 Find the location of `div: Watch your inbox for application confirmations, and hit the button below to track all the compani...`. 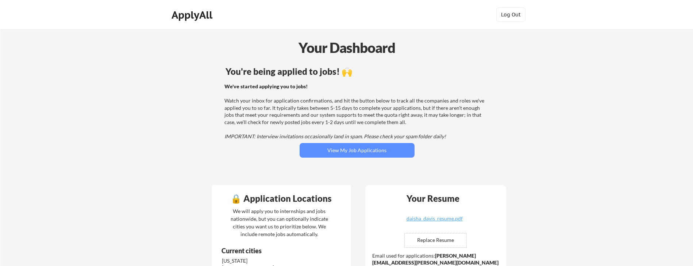

div: Watch your inbox for application confirmations, and hit the button below to track all the compani... is located at coordinates (356, 111).